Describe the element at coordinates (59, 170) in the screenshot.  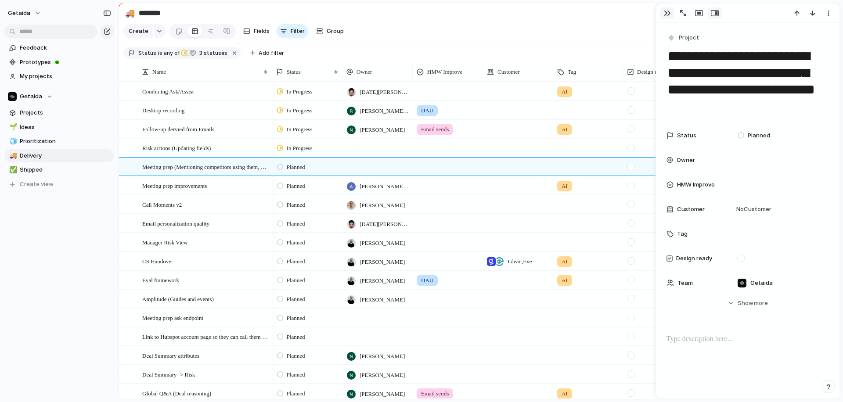
I see `a: ✅Shipped` at that location.